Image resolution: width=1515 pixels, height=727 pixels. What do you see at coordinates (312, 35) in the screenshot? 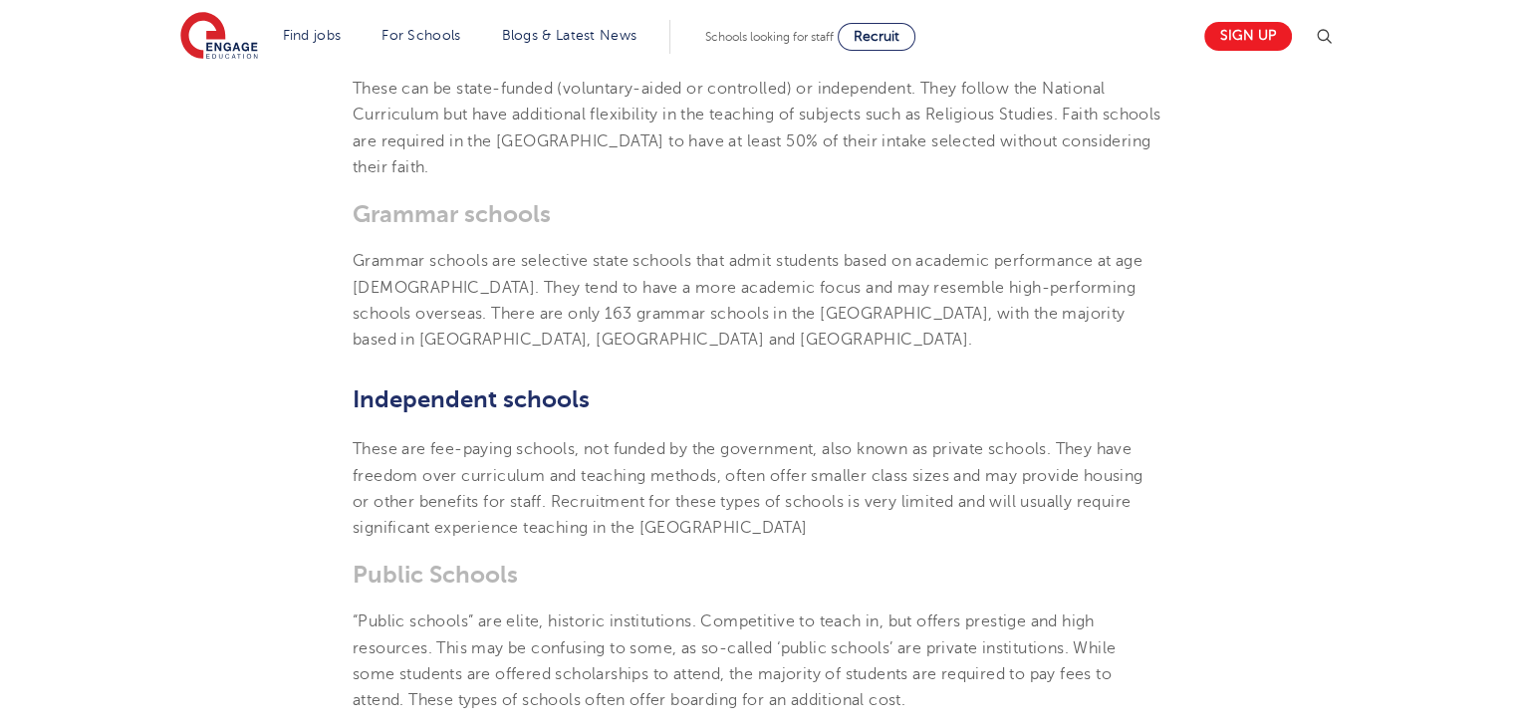
I see `a: Find jobs` at bounding box center [312, 35].